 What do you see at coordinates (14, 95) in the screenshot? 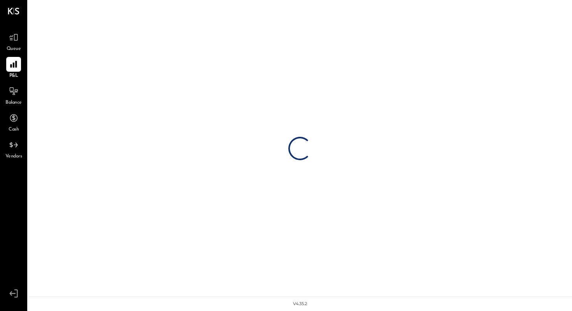
I see `a: Balance` at bounding box center [14, 95].